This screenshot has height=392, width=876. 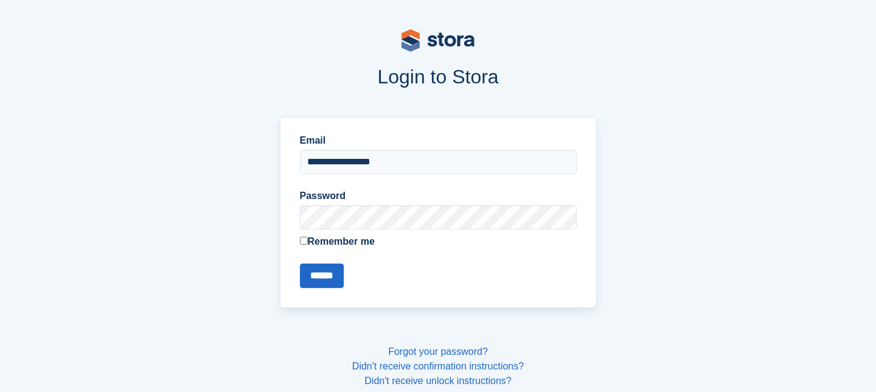 I want to click on img: stora-logo-53a41332b3708ae10de48c4981b4e9114cc0af31d8433b30ea865607fb682f29.svg, so click(x=438, y=40).